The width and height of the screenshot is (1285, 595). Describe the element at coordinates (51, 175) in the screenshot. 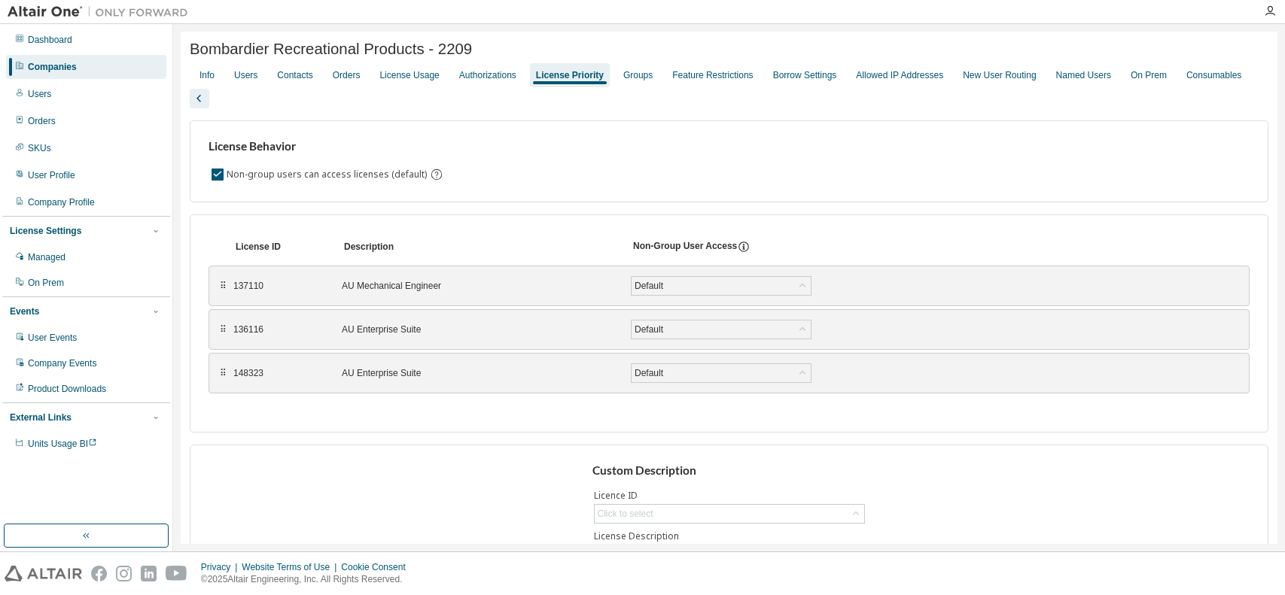

I see `div: User Profile` at that location.